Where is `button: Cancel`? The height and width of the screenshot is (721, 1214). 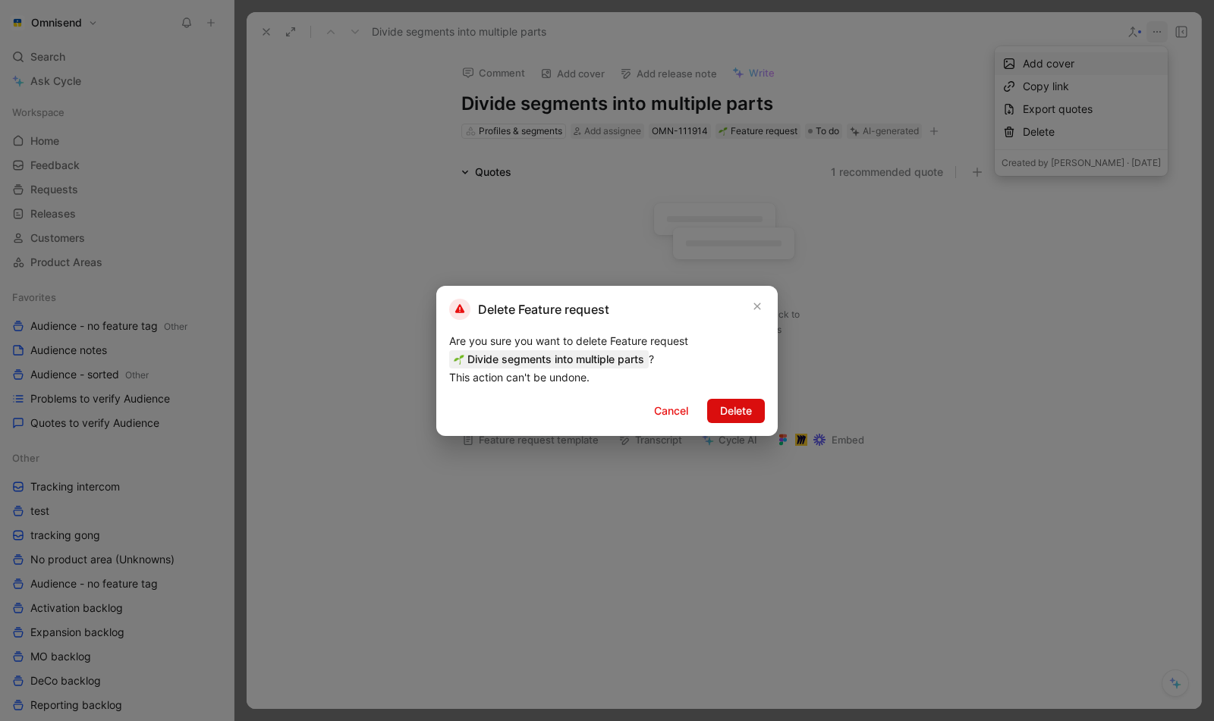 button: Cancel is located at coordinates (670, 411).